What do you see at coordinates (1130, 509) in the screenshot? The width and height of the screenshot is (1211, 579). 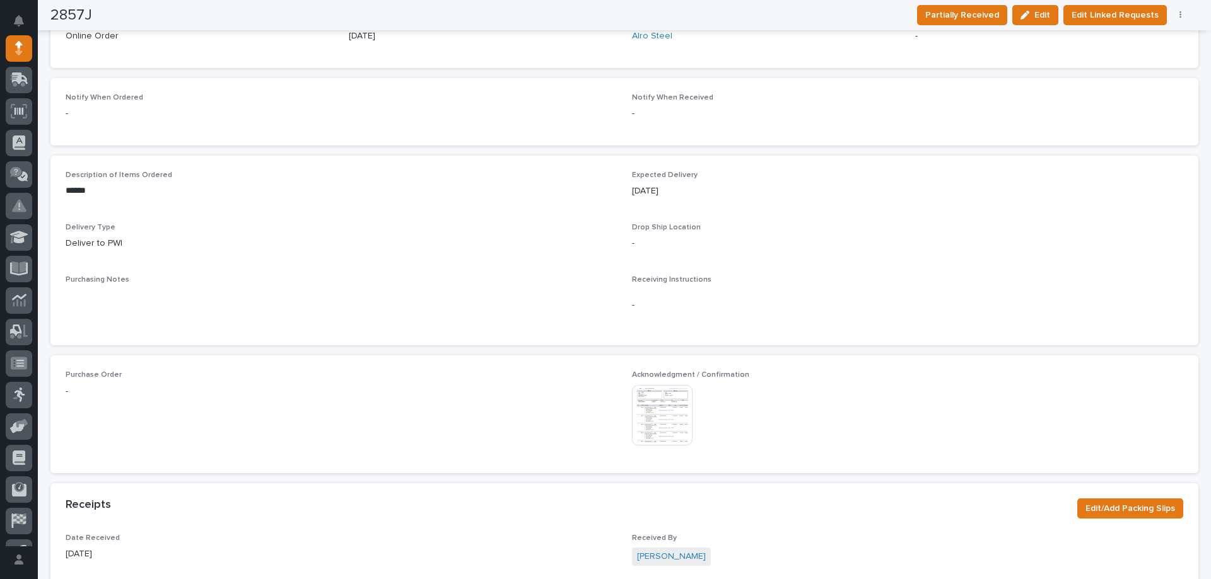 I see `span: Edit/Add Packing Slips` at bounding box center [1130, 509].